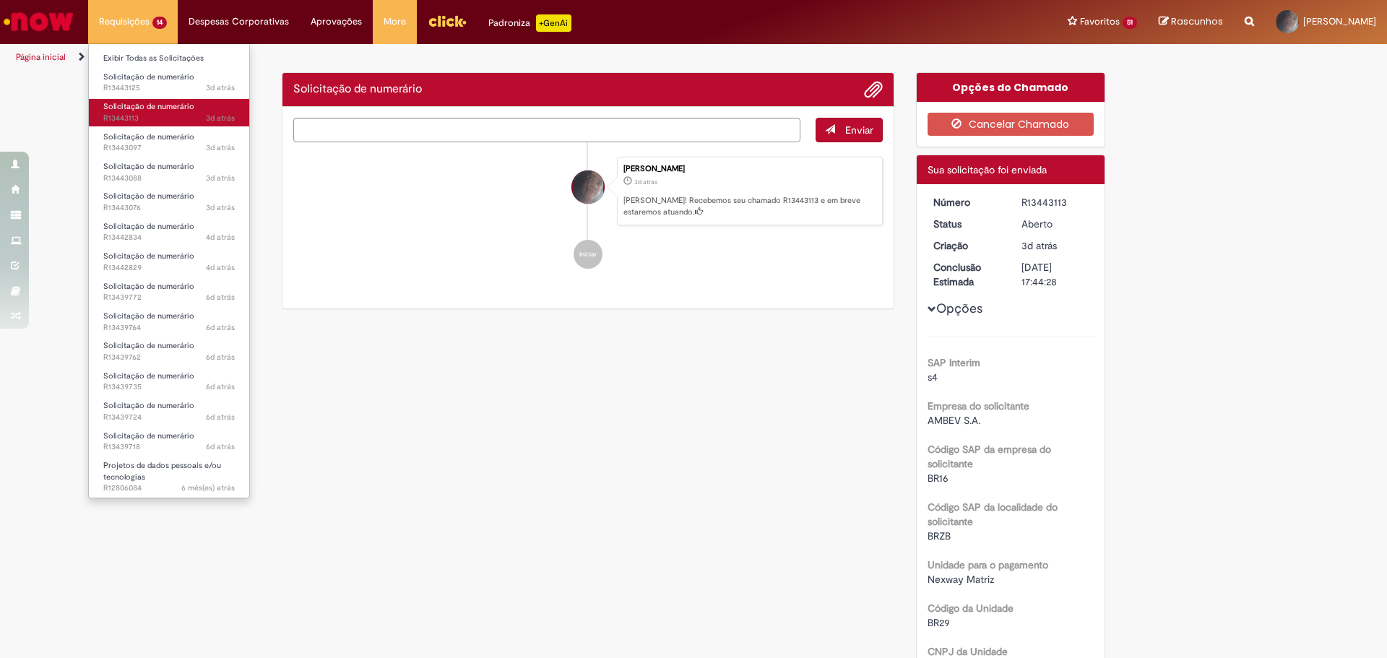 The width and height of the screenshot is (1387, 658). I want to click on a: Aberto R13443088 : Solicitação de numerário, so click(169, 172).